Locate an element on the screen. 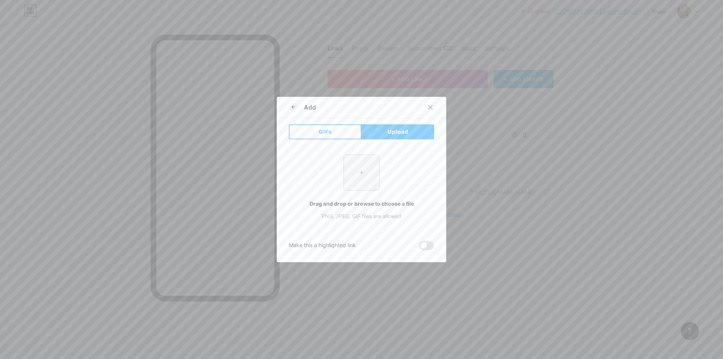 This screenshot has height=359, width=723. button: Upload is located at coordinates (398, 132).